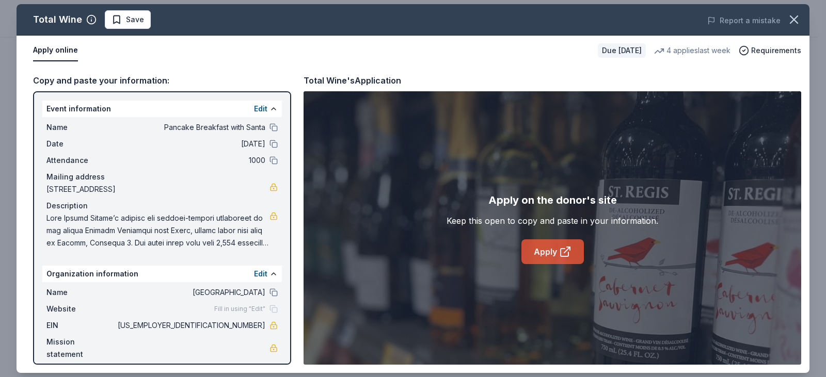 This screenshot has height=377, width=826. I want to click on div: Event information, so click(162, 109).